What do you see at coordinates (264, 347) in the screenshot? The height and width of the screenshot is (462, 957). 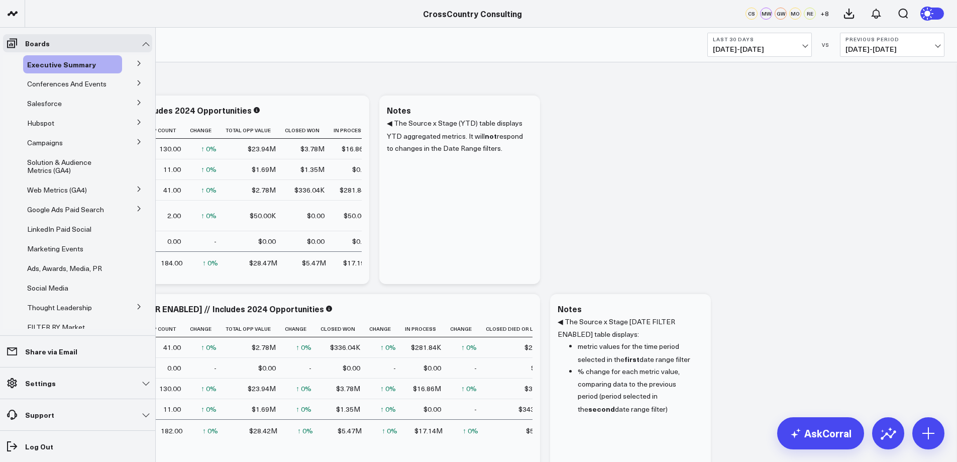 I see `div: $2.78M` at bounding box center [264, 347].